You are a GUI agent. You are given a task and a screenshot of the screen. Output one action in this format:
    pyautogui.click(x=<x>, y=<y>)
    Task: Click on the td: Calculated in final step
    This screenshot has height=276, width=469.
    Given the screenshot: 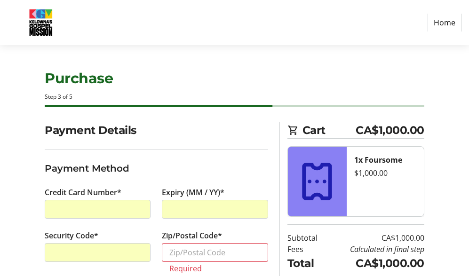 What is the action you would take?
    pyautogui.click(x=375, y=249)
    